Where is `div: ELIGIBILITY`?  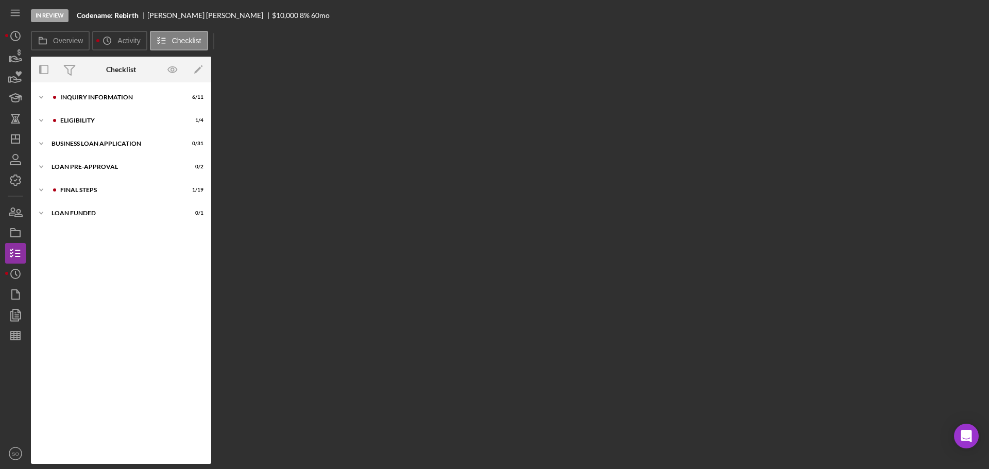 div: ELIGIBILITY is located at coordinates (119, 121).